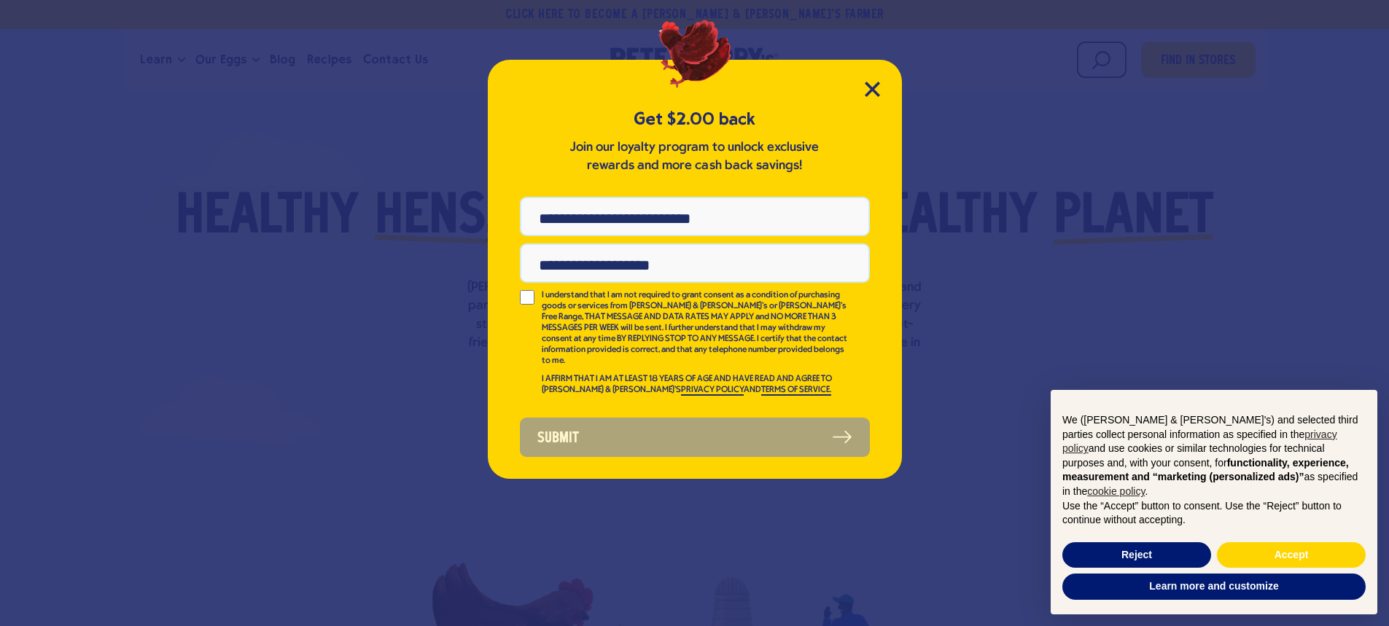 The image size is (1389, 626). Describe the element at coordinates (527, 297) in the screenshot. I see `input: I understand that I am not required to grant consent as a condition of purchasing goods or servic...` at that location.